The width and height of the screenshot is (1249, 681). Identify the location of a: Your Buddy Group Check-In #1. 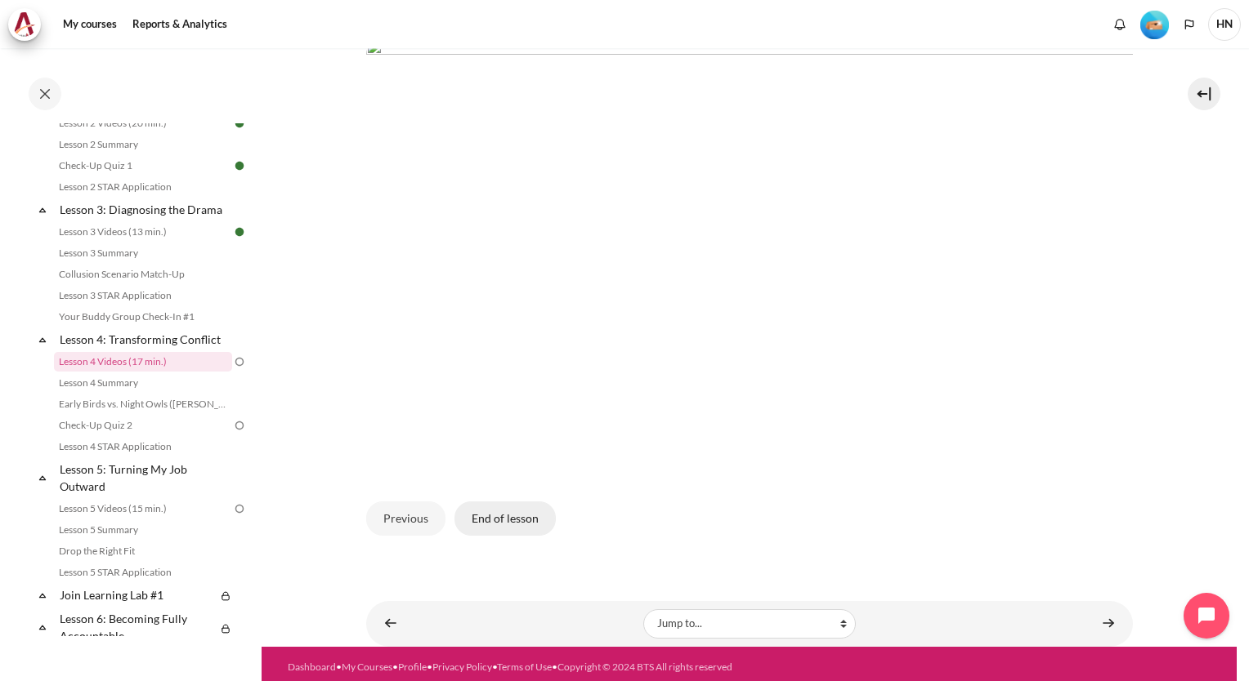
(143, 317).